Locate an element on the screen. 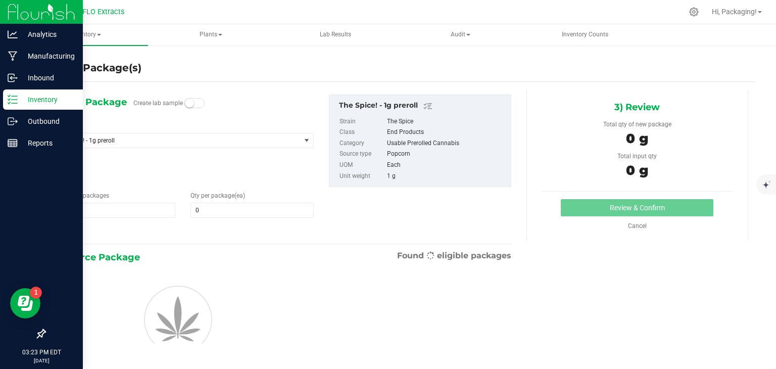 The height and width of the screenshot is (369, 776). input: 0 is located at coordinates (252, 210).